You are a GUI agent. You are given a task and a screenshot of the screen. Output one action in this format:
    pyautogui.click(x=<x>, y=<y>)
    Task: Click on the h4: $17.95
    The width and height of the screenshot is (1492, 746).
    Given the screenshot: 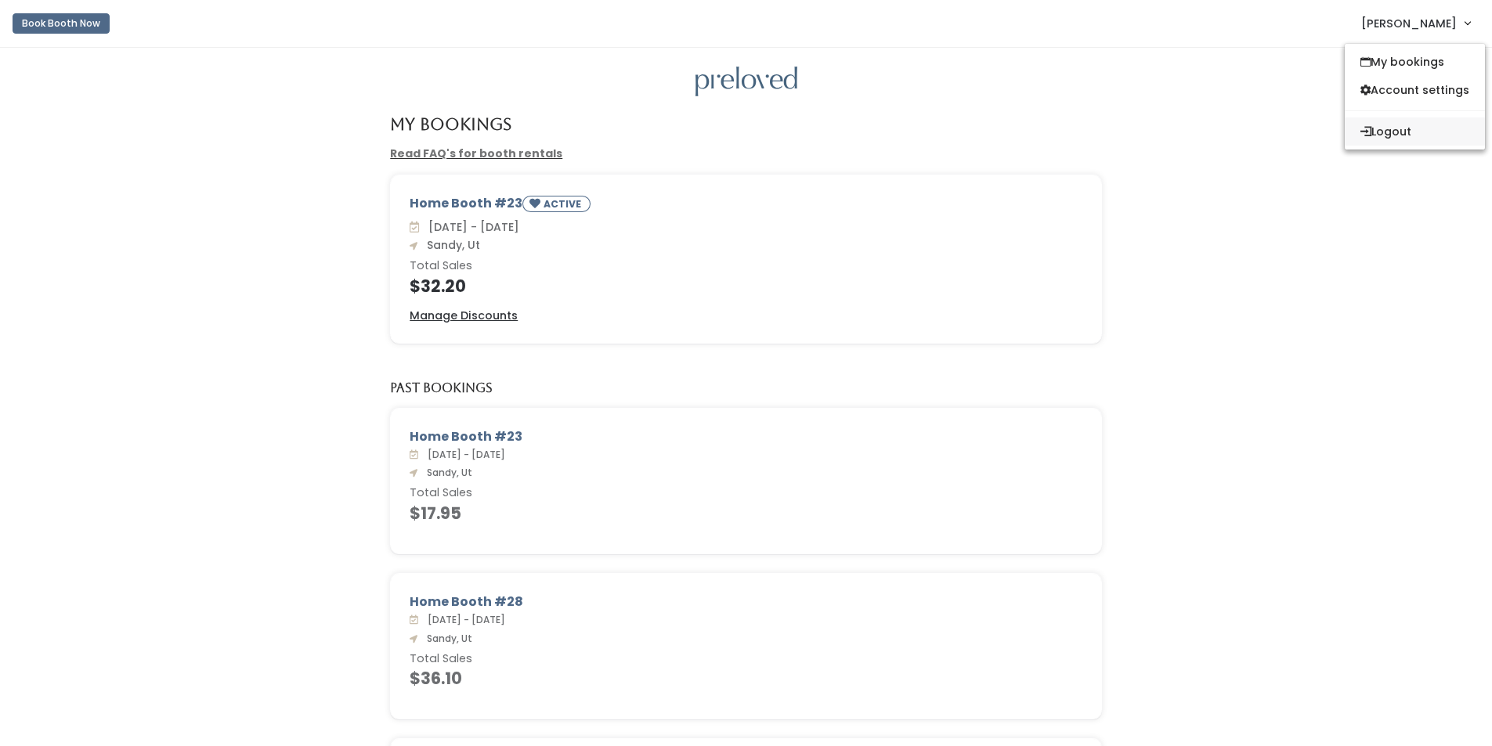 What is the action you would take?
    pyautogui.click(x=746, y=513)
    